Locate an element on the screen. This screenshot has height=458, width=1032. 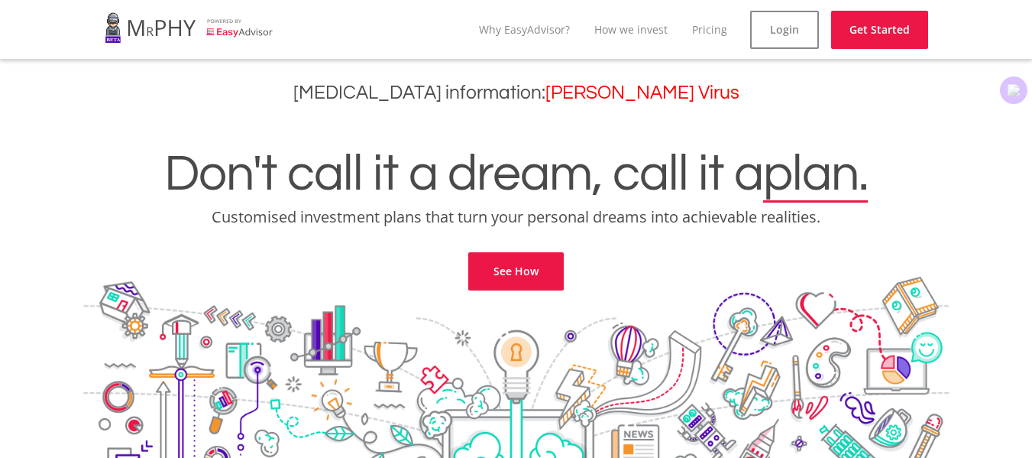
a: See How is located at coordinates (516, 271).